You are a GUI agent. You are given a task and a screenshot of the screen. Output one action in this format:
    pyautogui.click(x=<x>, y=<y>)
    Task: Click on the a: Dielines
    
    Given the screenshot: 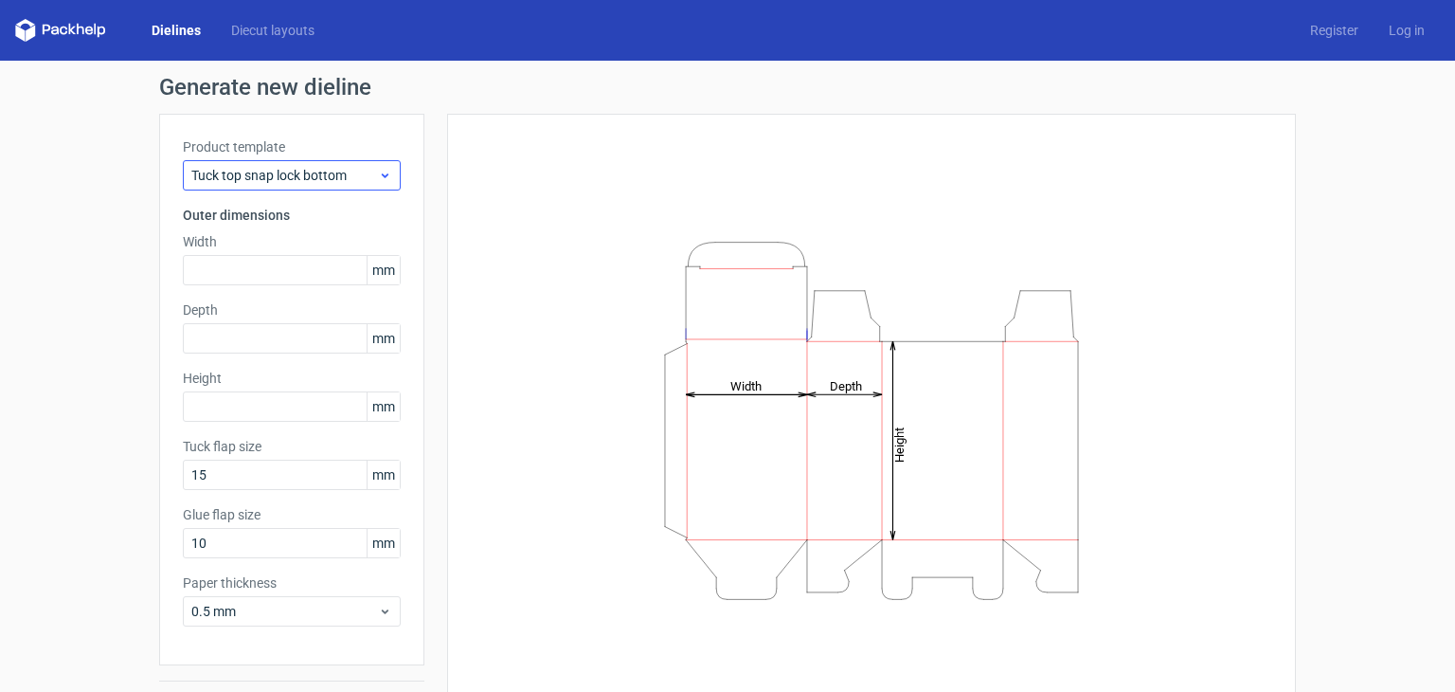 What is the action you would take?
    pyautogui.click(x=176, y=30)
    